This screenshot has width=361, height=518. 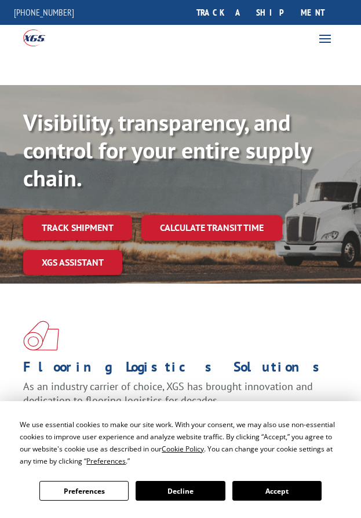 What do you see at coordinates (41, 336) in the screenshot?
I see `img: xgs-icon-total-supply-chain-intelligence-red` at bounding box center [41, 336].